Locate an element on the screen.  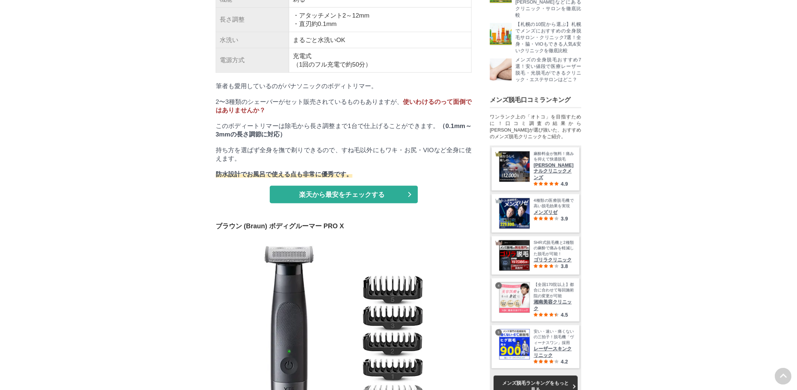
span: メンズリゼ is located at coordinates (554, 212).